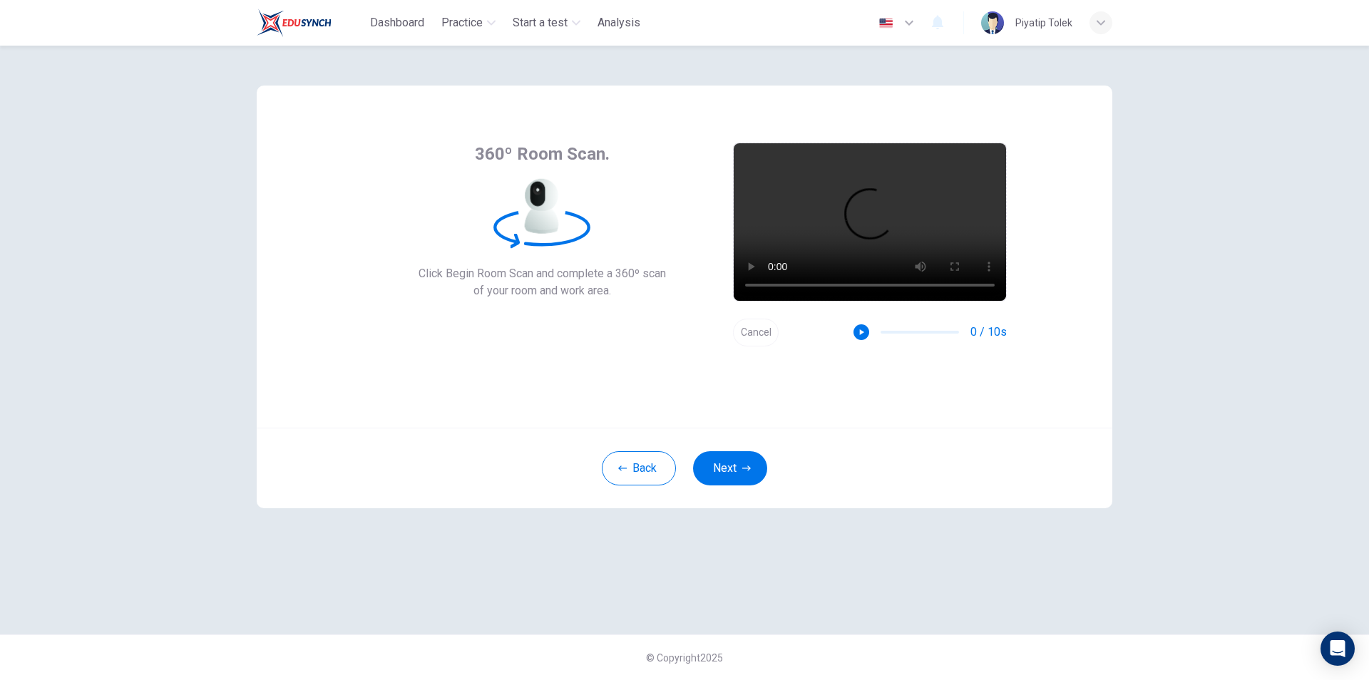 The image size is (1369, 680). I want to click on img: en, so click(886, 23).